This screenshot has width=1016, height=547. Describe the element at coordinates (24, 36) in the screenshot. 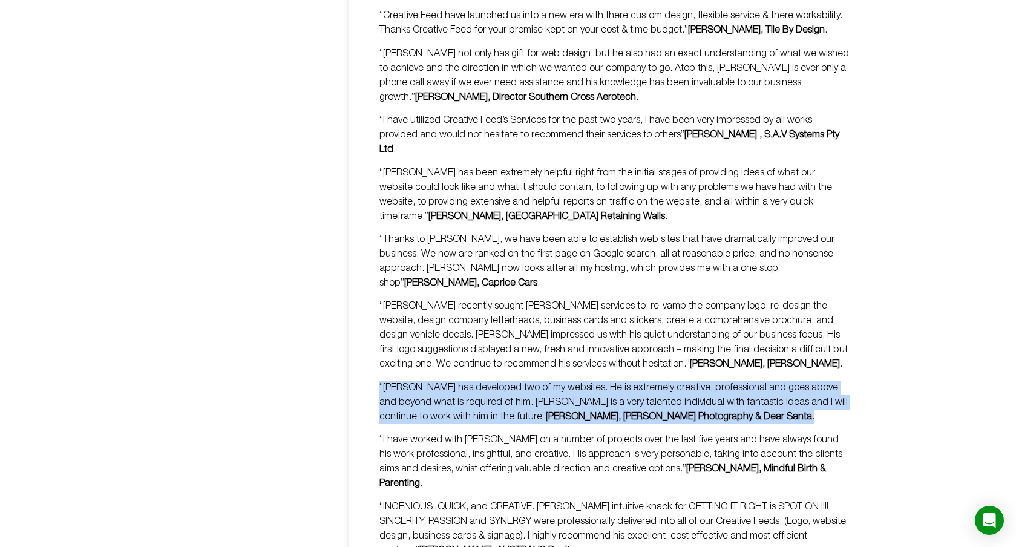

I see `img: website_grey.svg` at that location.